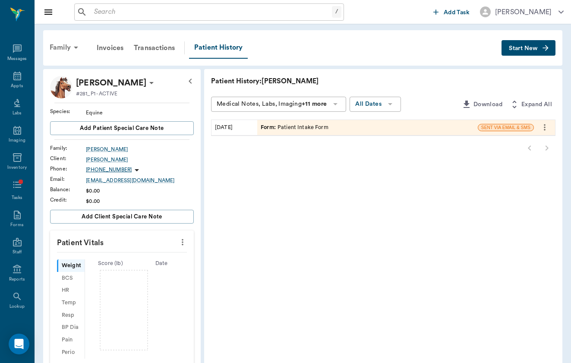 Image resolution: width=571 pixels, height=363 pixels. Describe the element at coordinates (71, 302) in the screenshot. I see `div: Temp` at that location.